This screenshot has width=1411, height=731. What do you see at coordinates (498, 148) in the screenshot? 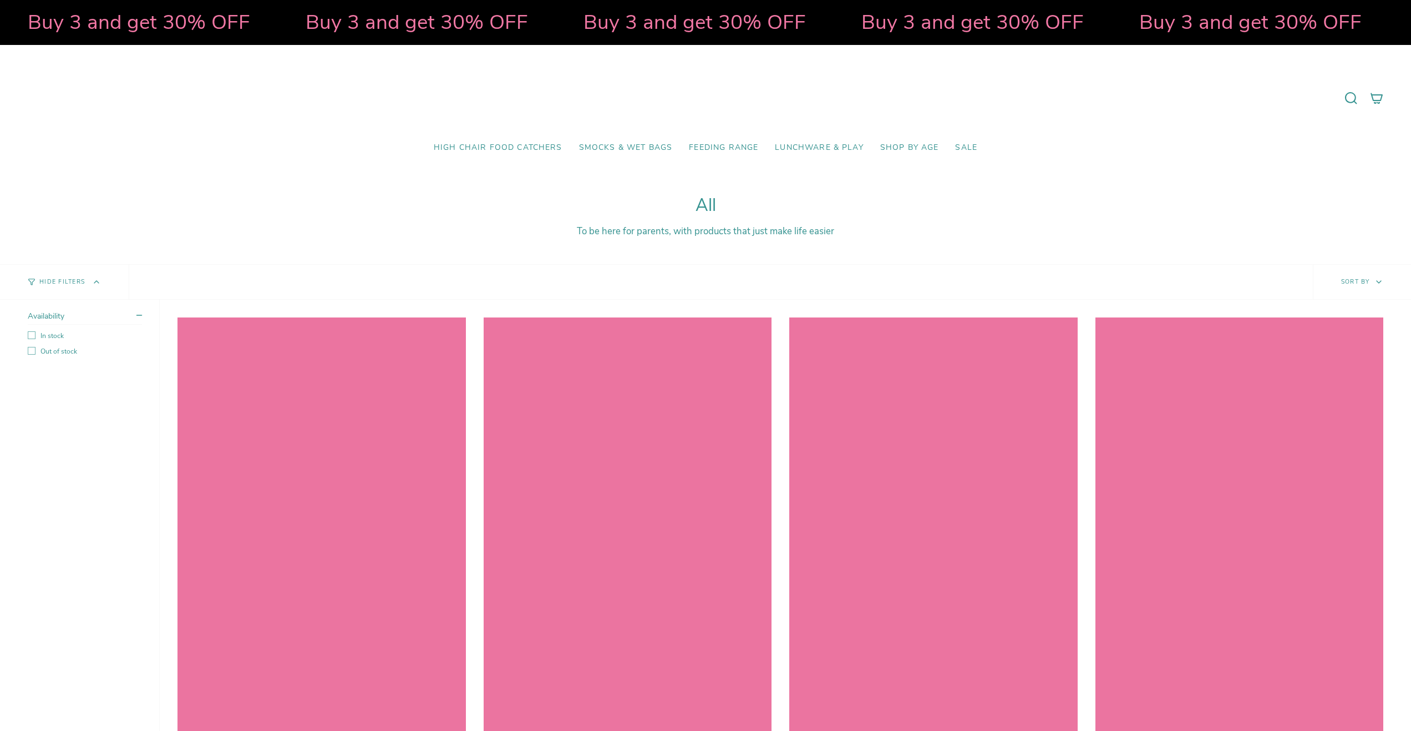
I see `div: High Chair Food Catchers` at bounding box center [498, 148].